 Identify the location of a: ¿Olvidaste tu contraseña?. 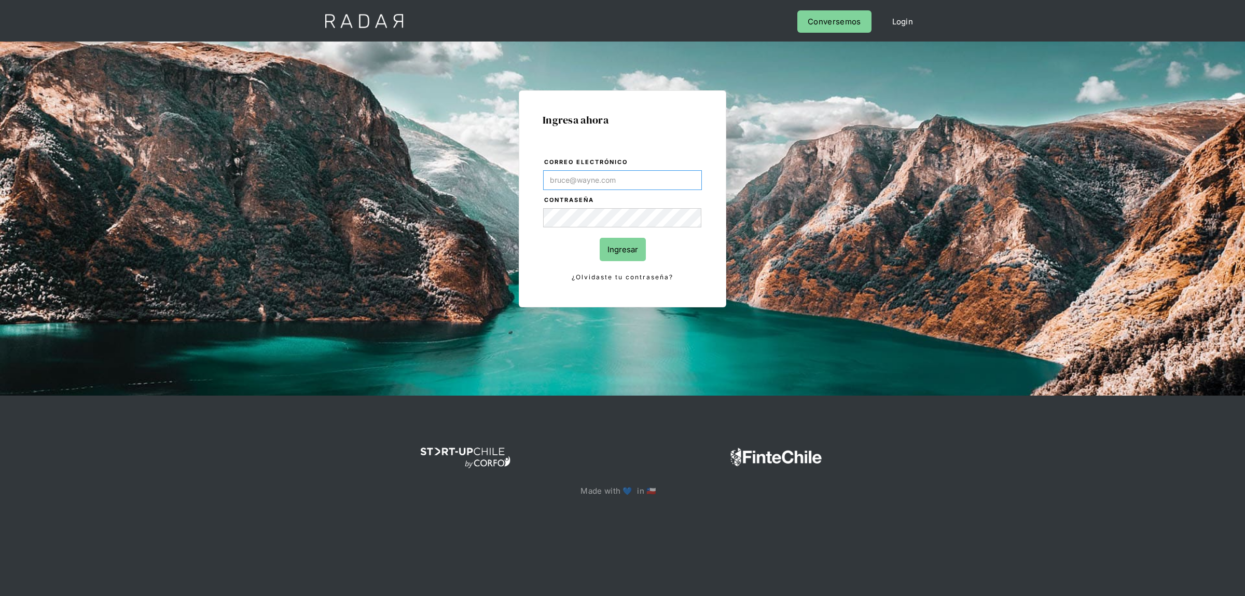
(623, 277).